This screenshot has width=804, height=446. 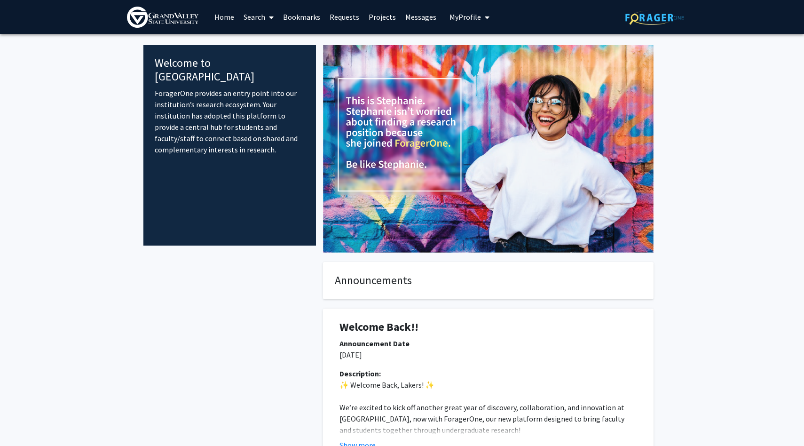 What do you see at coordinates (488, 343) in the screenshot?
I see `div: Announcement Date` at bounding box center [488, 343].